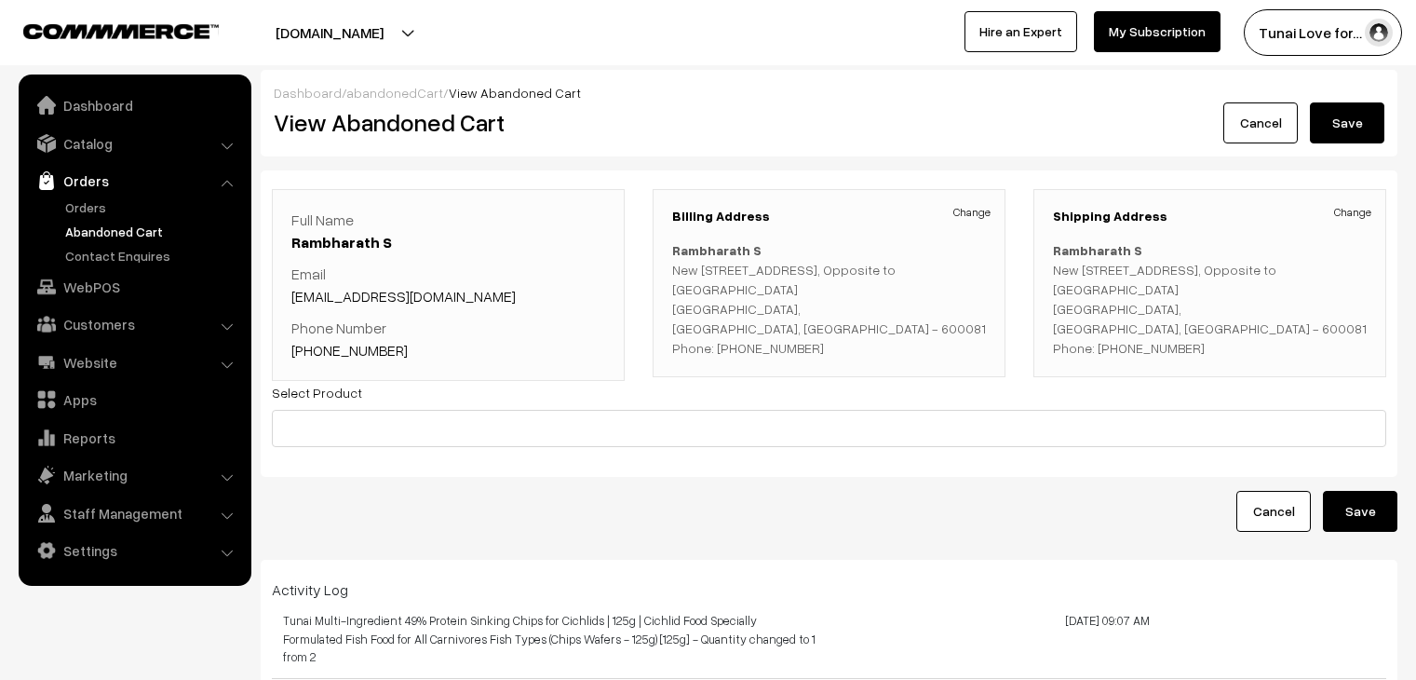 Image resolution: width=1416 pixels, height=680 pixels. I want to click on a: Reports, so click(134, 438).